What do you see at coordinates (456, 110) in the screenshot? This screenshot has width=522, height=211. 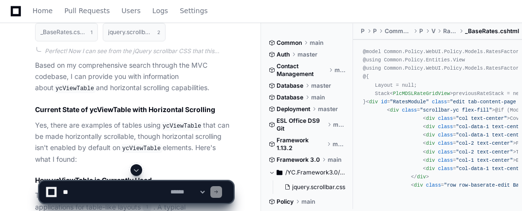 I see `span: "scrollbar-yc flex-fill"` at bounding box center [456, 110].